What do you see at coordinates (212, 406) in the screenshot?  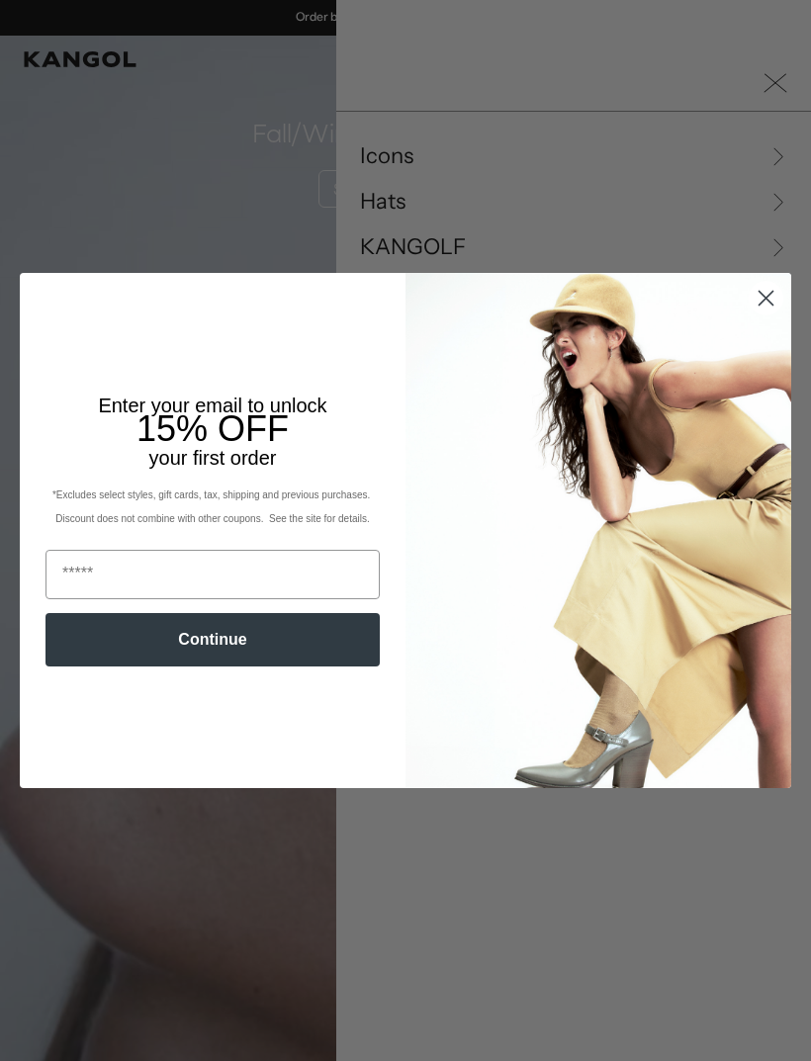 I see `span: Enter your email to unlock` at bounding box center [212, 406].